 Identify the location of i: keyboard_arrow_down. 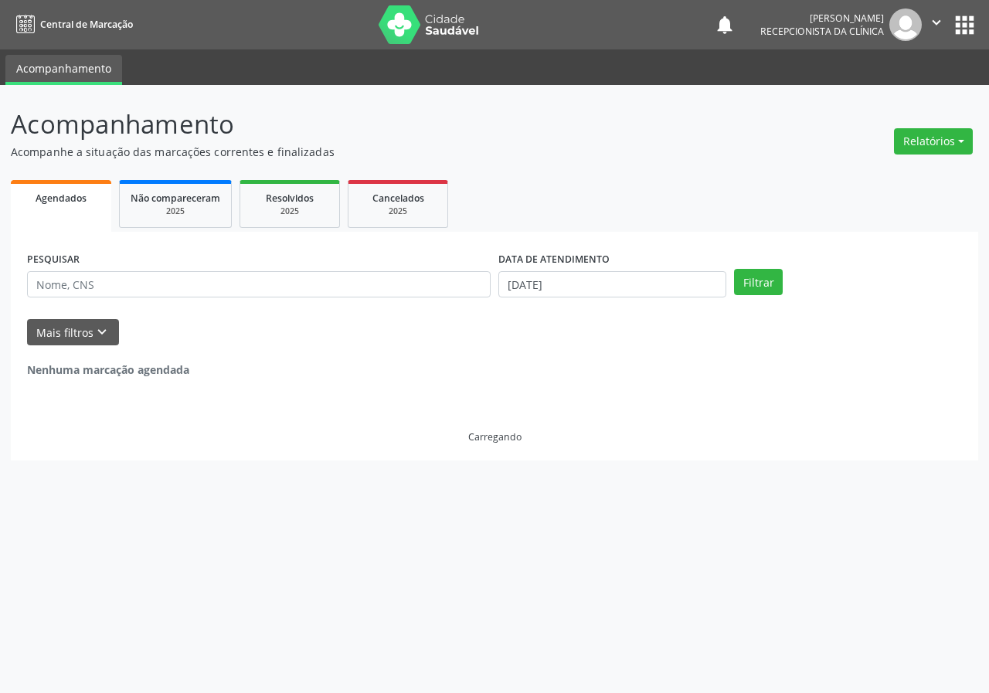
(102, 332).